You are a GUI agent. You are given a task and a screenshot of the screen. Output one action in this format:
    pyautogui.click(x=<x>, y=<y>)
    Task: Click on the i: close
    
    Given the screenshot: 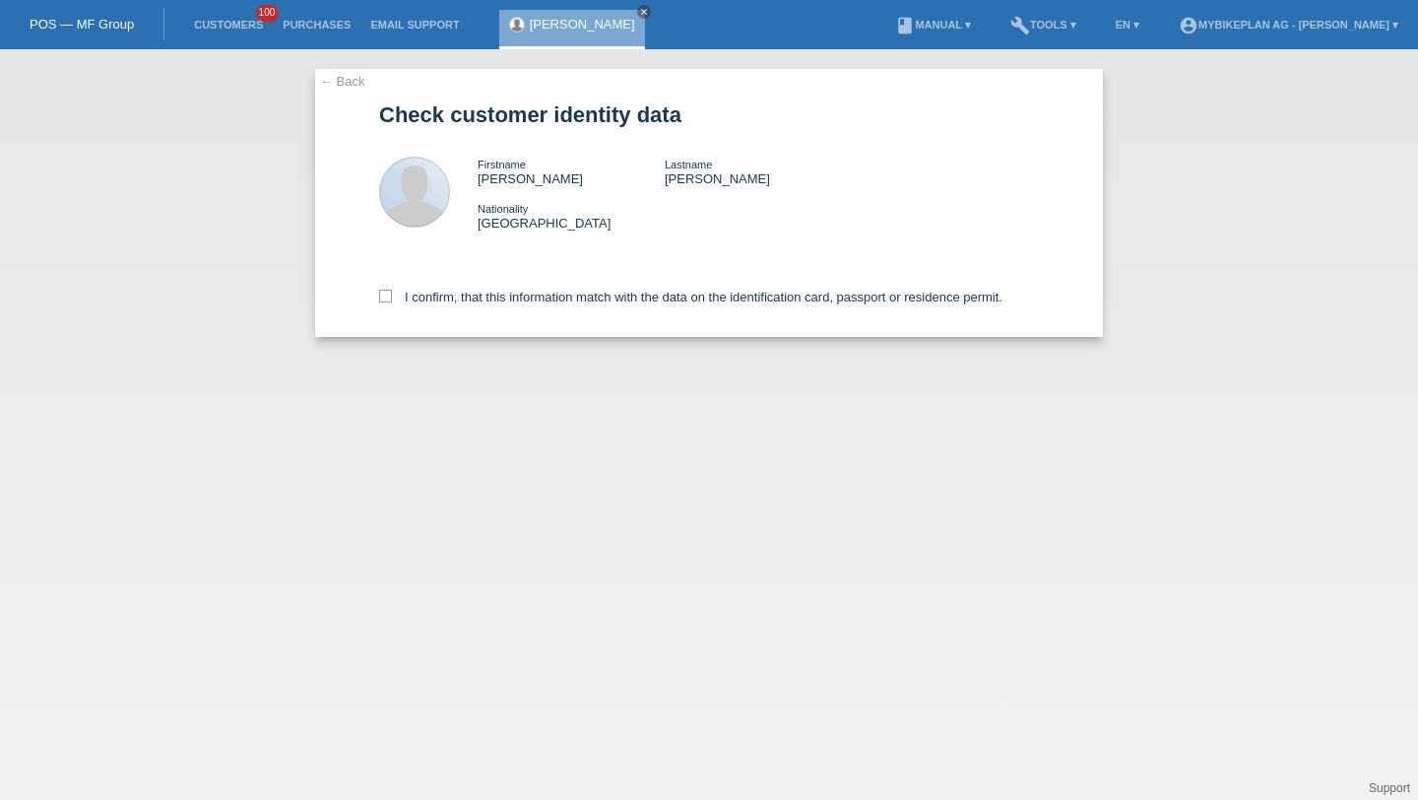 What is the action you would take?
    pyautogui.click(x=644, y=12)
    